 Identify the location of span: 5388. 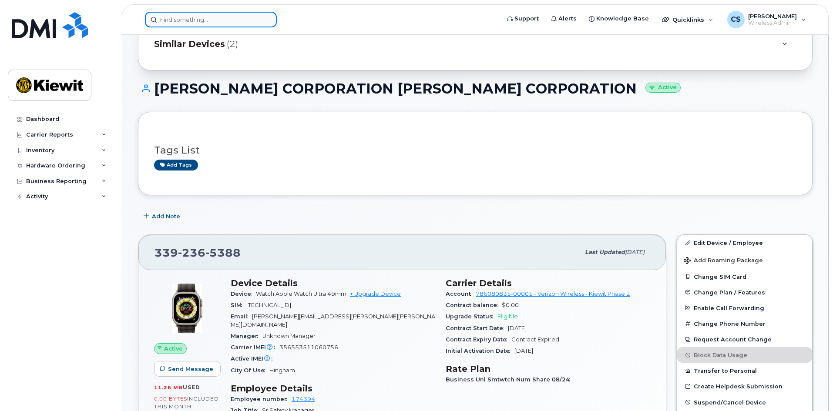
(223, 253).